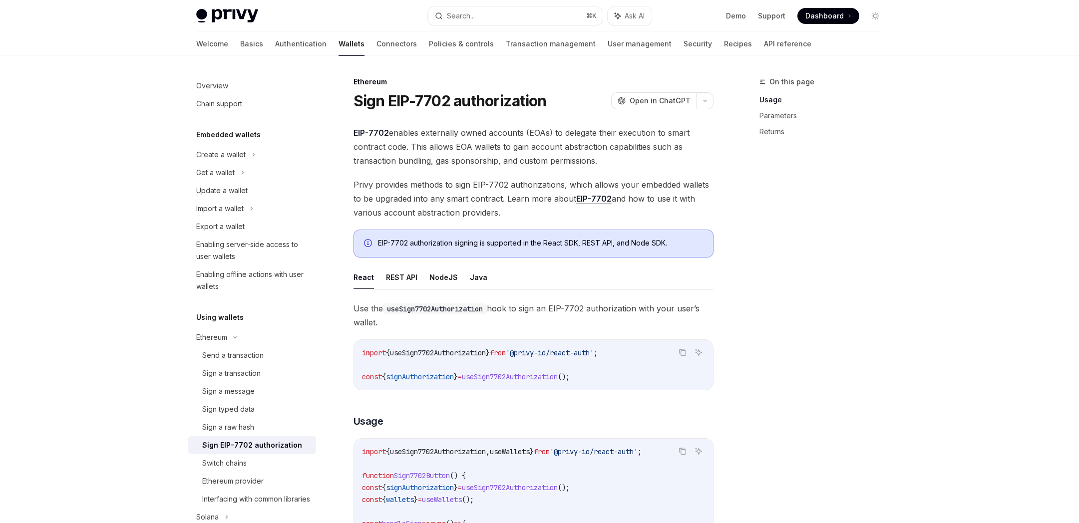 The width and height of the screenshot is (1079, 523). I want to click on a: Demo, so click(736, 16).